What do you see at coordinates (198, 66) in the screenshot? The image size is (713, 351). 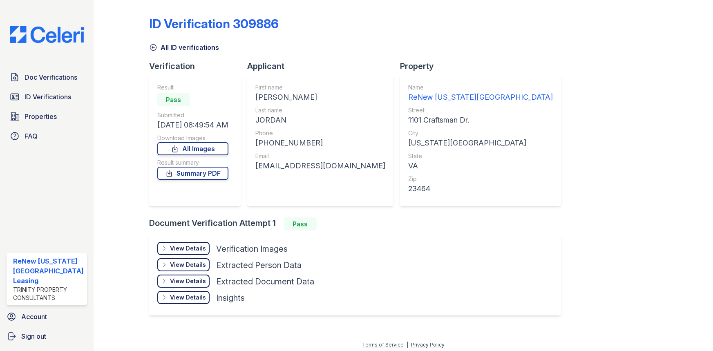 I see `div: Verification` at bounding box center [198, 66].